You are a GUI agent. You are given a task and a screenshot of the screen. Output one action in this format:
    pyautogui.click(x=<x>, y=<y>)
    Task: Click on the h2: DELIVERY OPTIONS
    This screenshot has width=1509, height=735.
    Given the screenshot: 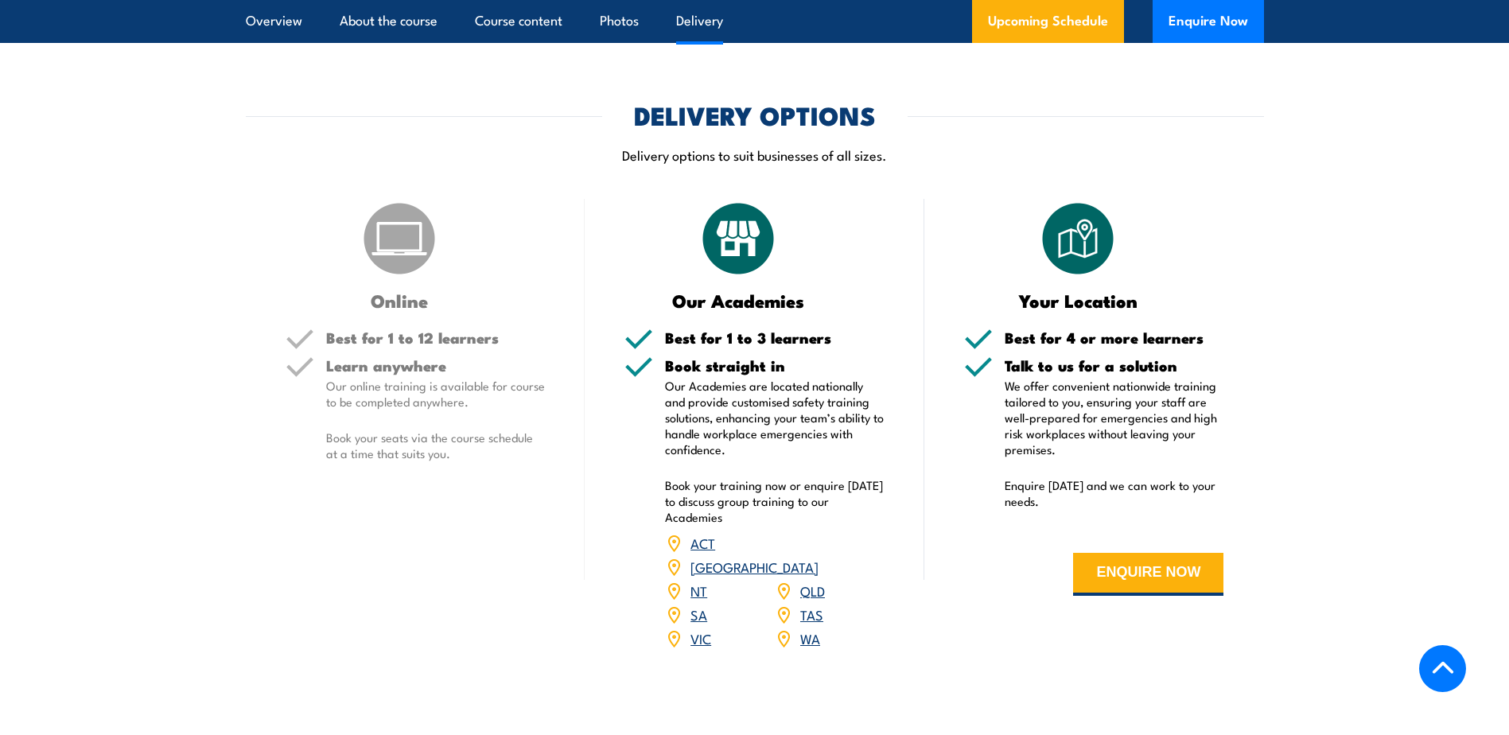 What is the action you would take?
    pyautogui.click(x=755, y=115)
    